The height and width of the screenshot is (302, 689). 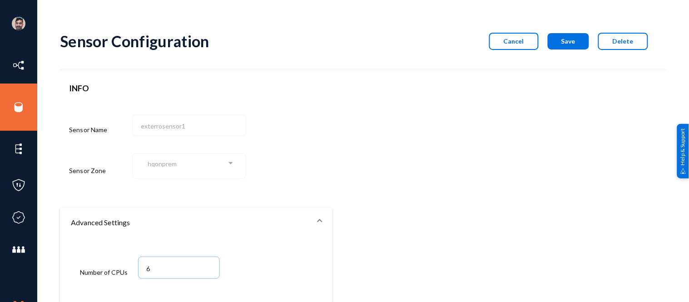 What do you see at coordinates (683, 171) in the screenshot?
I see `img: help_support.svg` at bounding box center [683, 171].